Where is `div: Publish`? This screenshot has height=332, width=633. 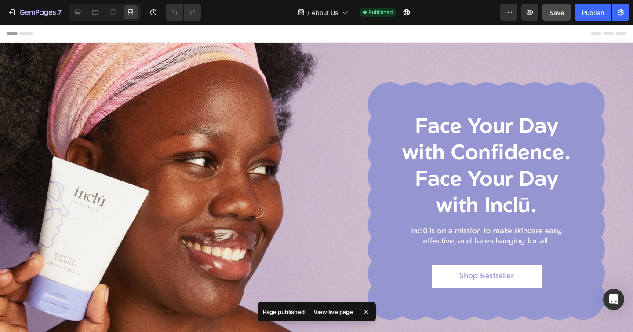 div: Publish is located at coordinates (593, 12).